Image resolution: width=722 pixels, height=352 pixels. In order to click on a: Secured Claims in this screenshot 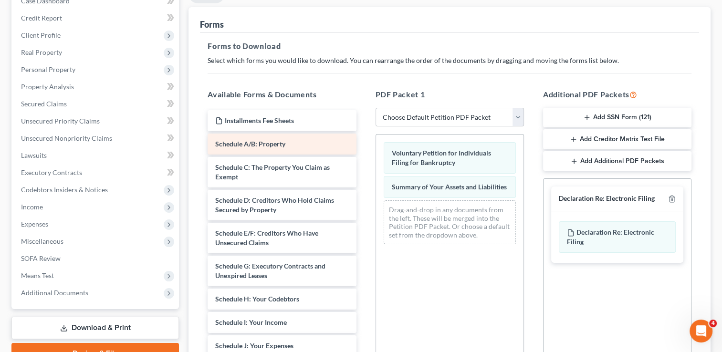, I will do `click(96, 104)`.